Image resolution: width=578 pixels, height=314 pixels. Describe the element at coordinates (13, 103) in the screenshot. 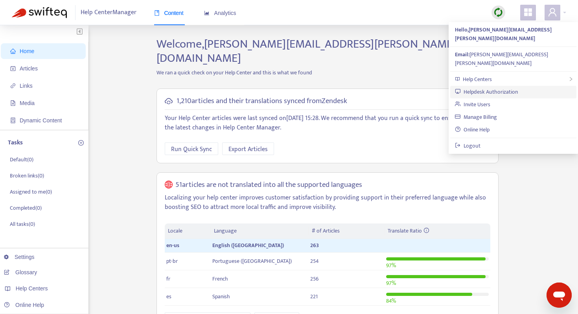

I see `span: file-image` at that location.